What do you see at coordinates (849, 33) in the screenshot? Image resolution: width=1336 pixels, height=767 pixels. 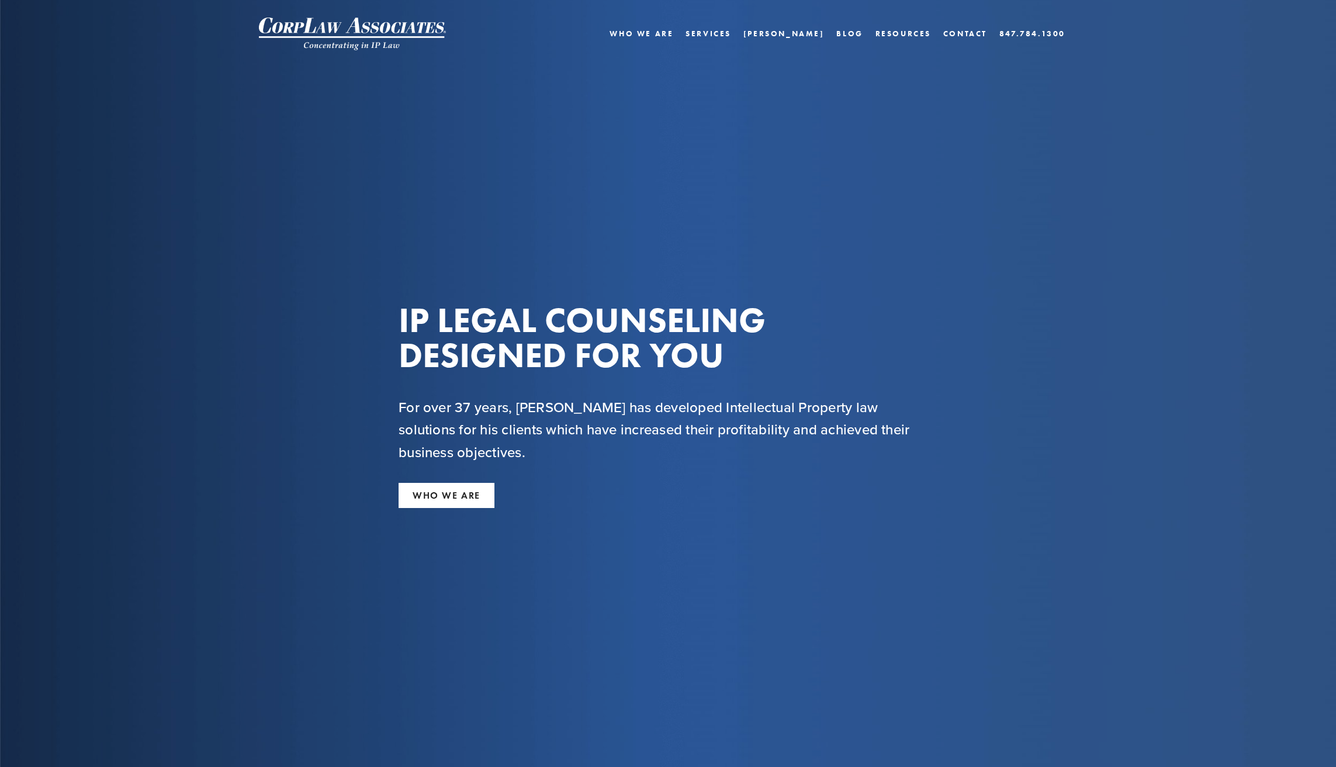 I see `a: Blog` at bounding box center [849, 33].